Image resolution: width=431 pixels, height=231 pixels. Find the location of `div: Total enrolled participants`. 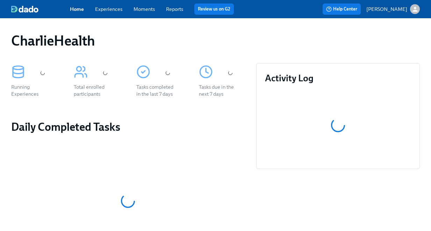

div: Total enrolled participants is located at coordinates (95, 90).